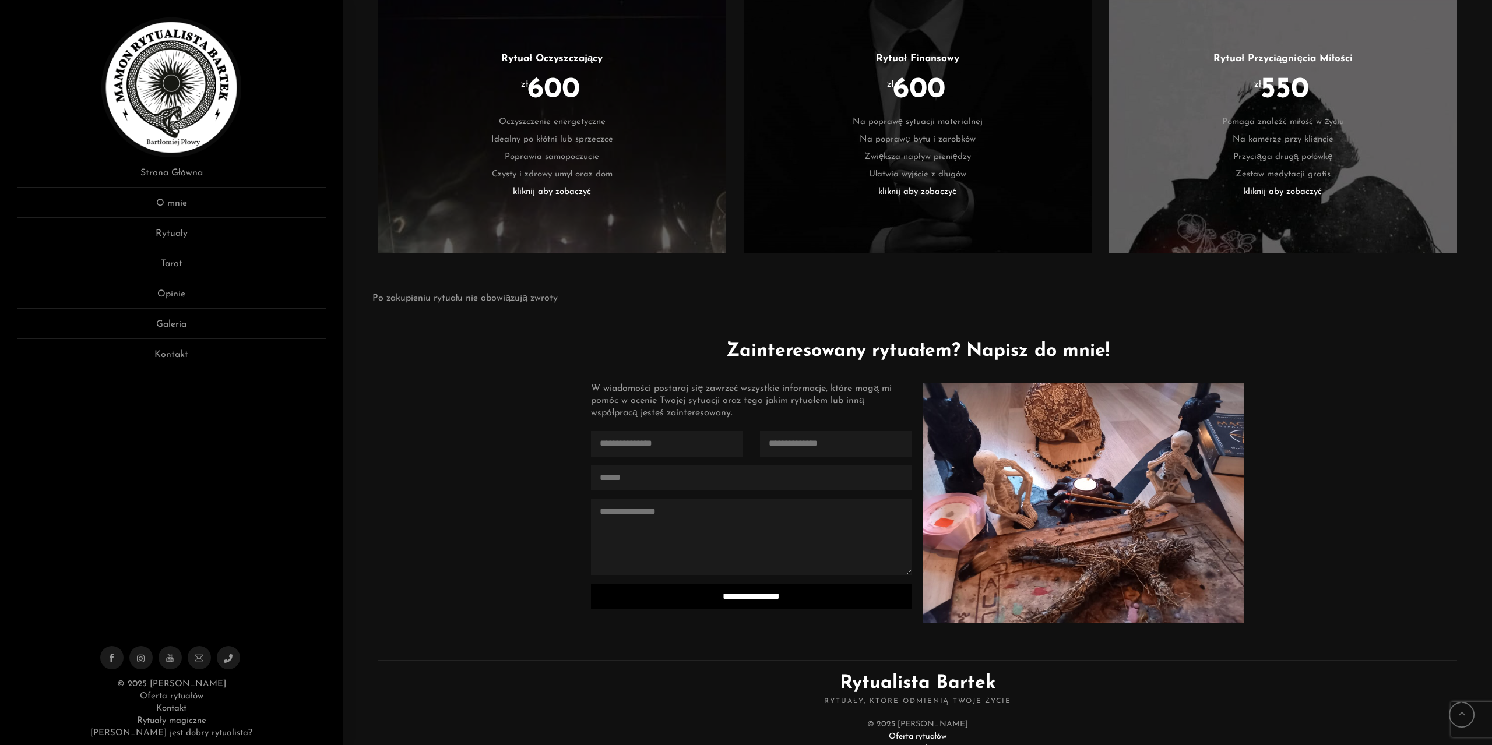  I want to click on li: Poprawia samopoczucie, so click(552, 157).